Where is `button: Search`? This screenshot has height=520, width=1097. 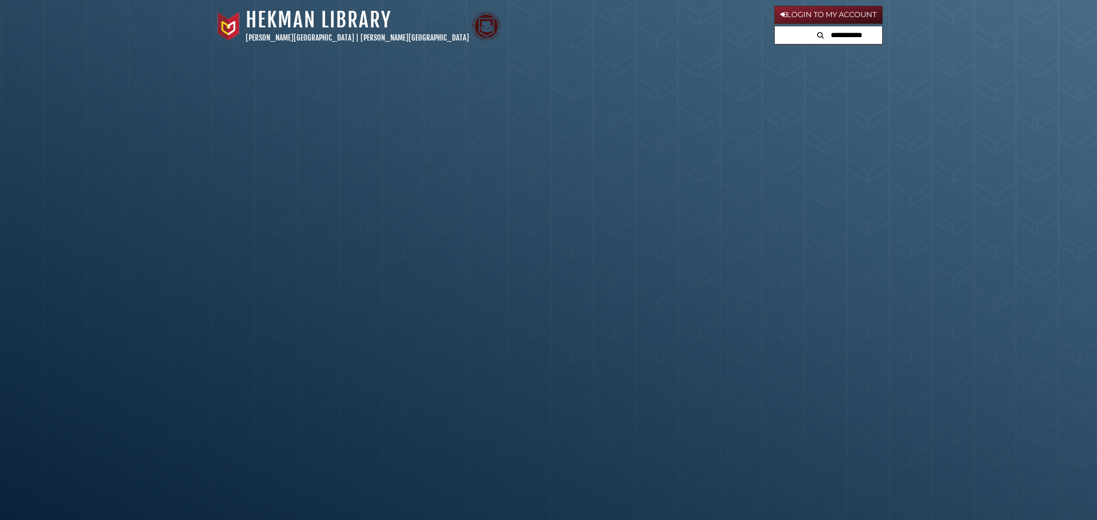
button: Search is located at coordinates (820, 34).